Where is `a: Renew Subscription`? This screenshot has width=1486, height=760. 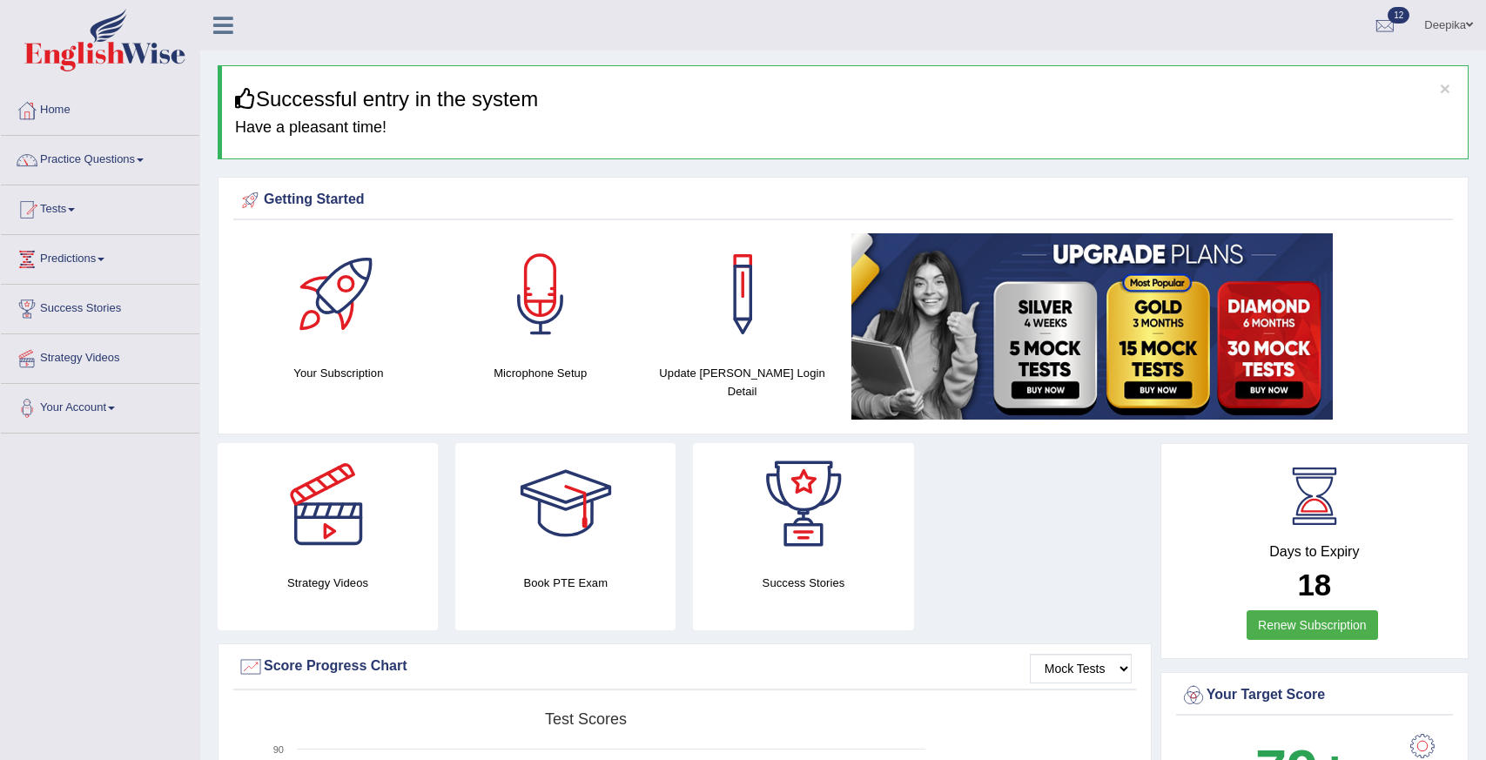
a: Renew Subscription is located at coordinates (1312, 625).